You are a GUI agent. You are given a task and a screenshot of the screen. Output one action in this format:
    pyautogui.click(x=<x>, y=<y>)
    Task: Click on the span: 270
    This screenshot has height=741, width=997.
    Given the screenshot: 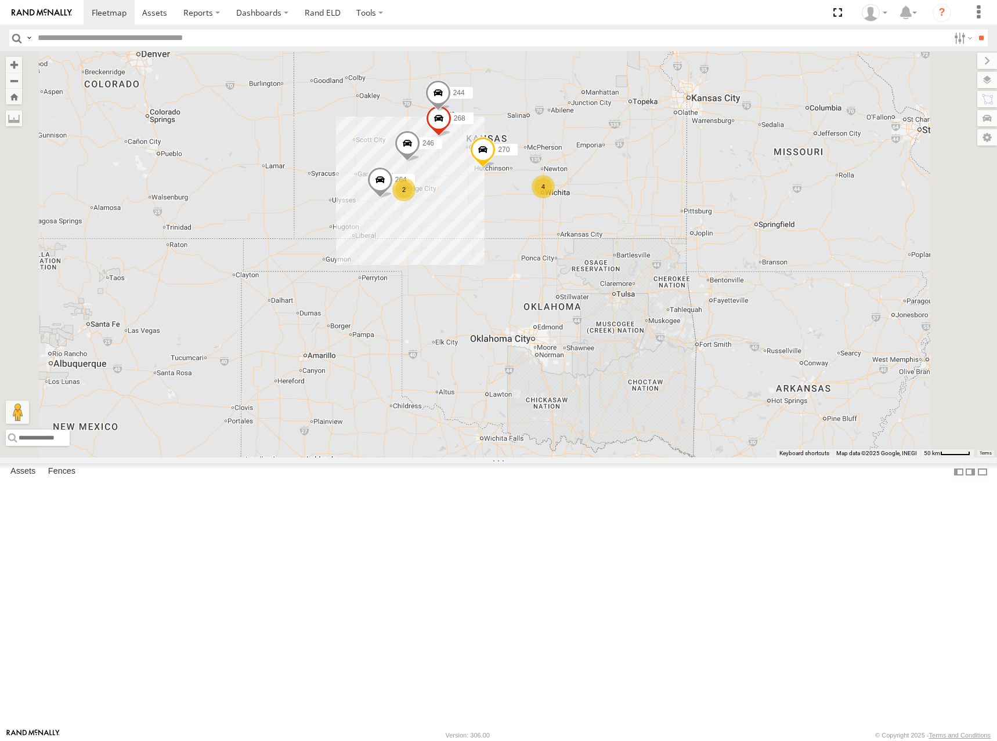 What is the action you would take?
    pyautogui.click(x=503, y=150)
    